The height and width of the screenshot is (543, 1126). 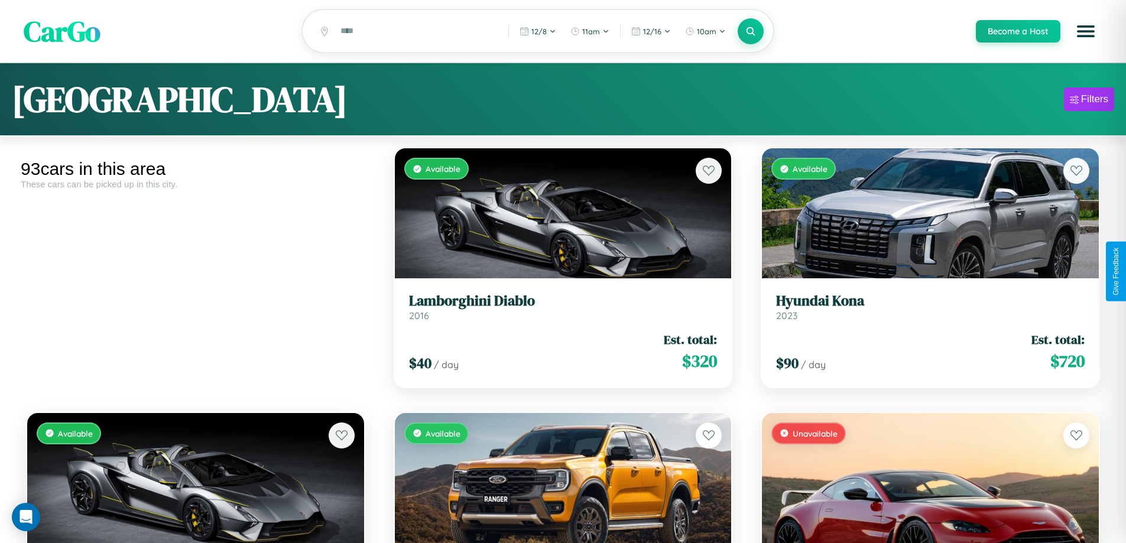 I want to click on div: Open Intercom Messenger, so click(x=26, y=517).